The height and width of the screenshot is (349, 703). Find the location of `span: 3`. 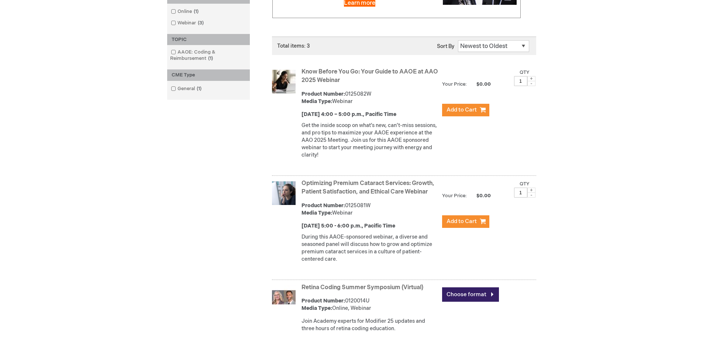

span: 3 is located at coordinates (201, 23).